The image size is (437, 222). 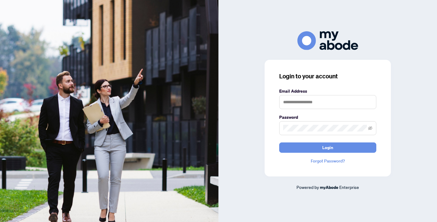 What do you see at coordinates (308, 187) in the screenshot?
I see `span: Powered by` at bounding box center [308, 187].